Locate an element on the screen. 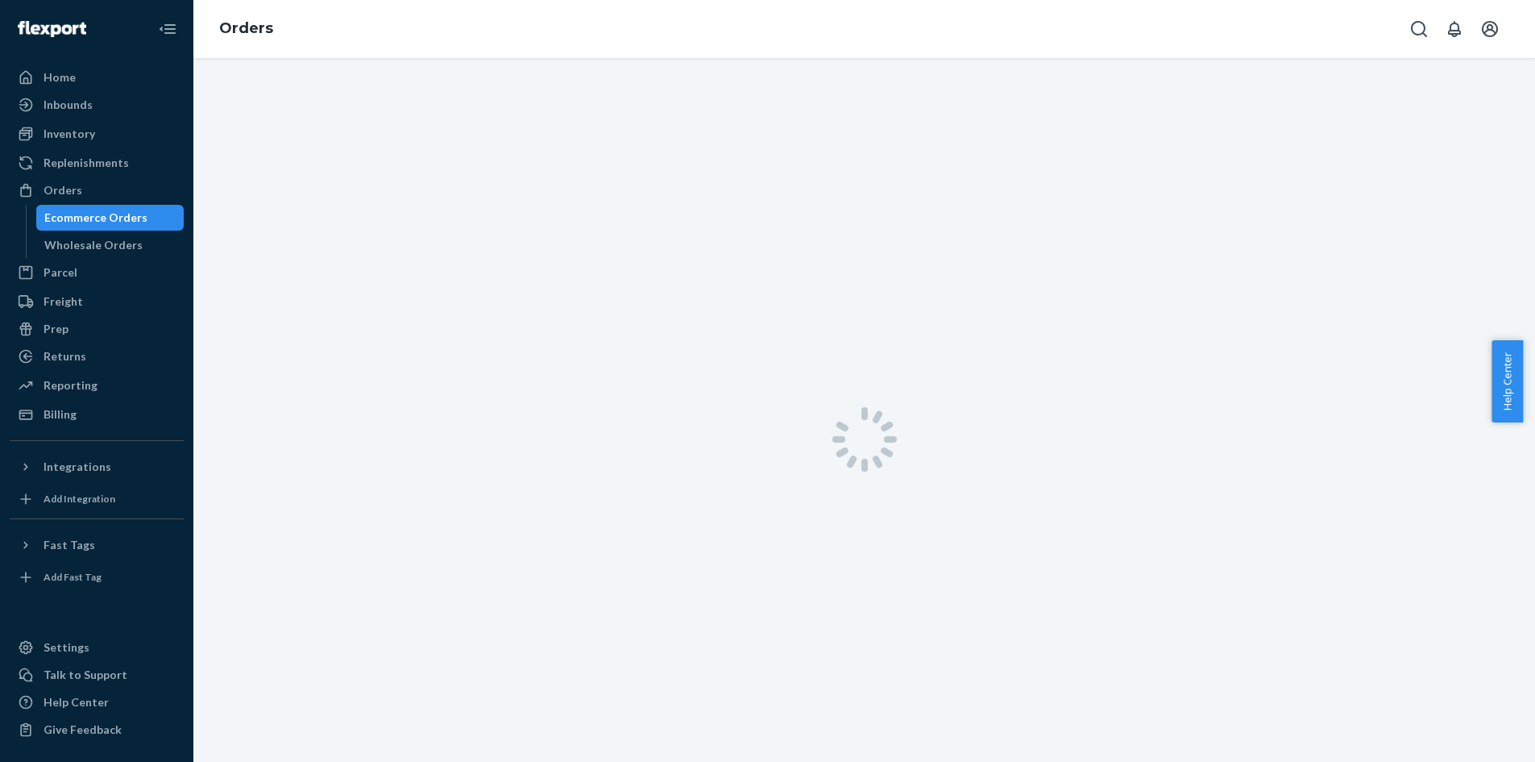 The width and height of the screenshot is (1535, 762). button: Give Feedback is located at coordinates (97, 729).